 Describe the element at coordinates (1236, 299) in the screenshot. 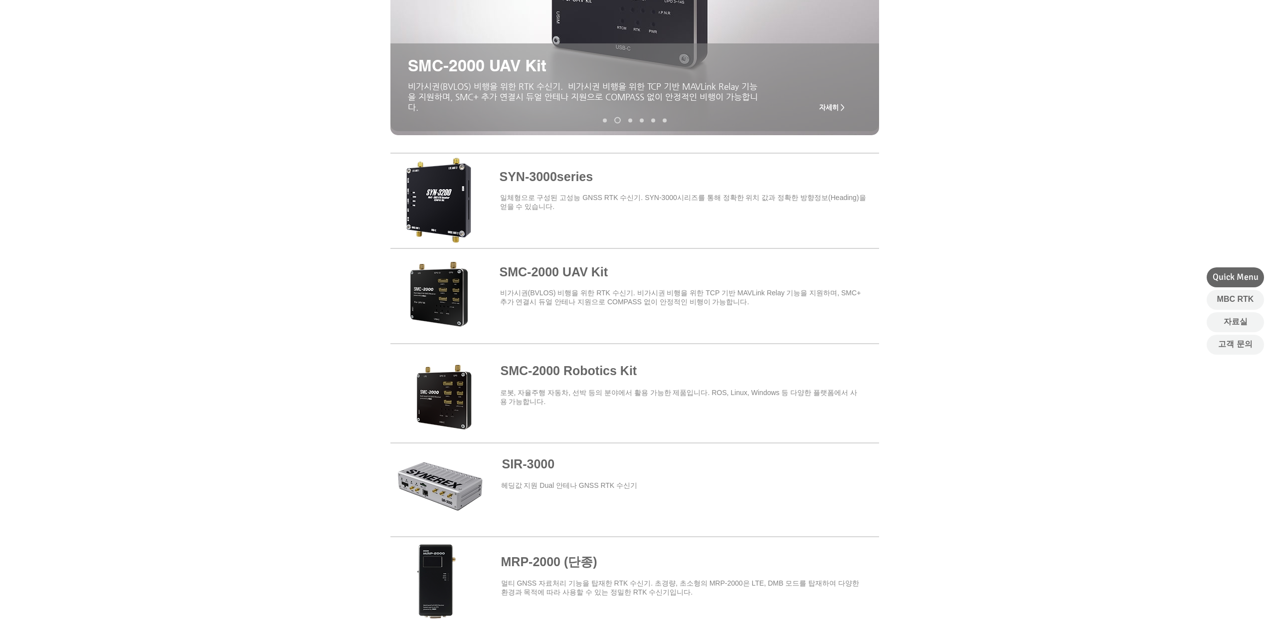

I see `span: MBC RTK` at that location.